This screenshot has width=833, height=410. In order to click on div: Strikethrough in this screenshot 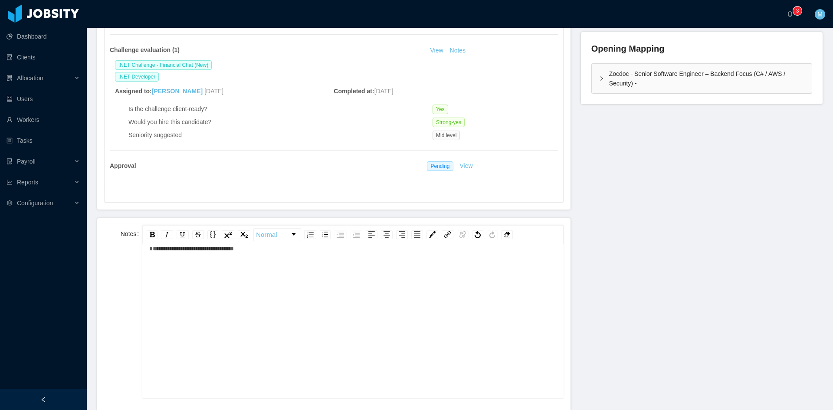, I will do `click(198, 235)`.